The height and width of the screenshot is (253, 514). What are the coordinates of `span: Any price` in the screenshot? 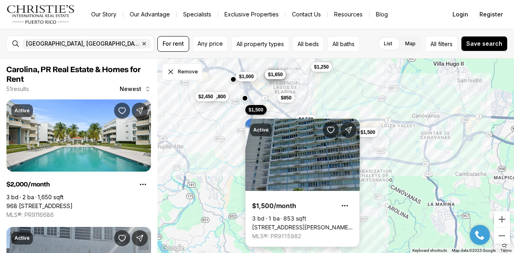 It's located at (210, 44).